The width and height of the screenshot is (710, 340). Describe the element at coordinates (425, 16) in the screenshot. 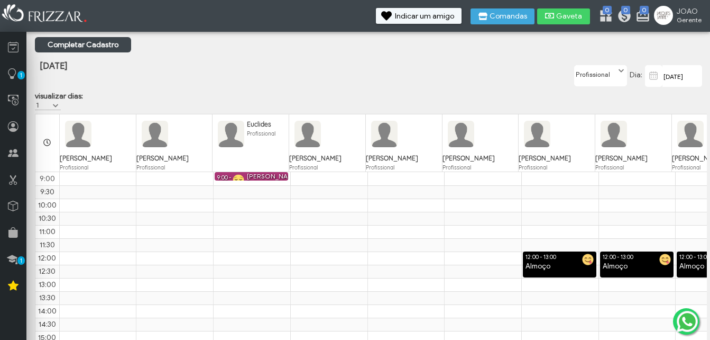

I see `span: Indicar um amigo` at that location.